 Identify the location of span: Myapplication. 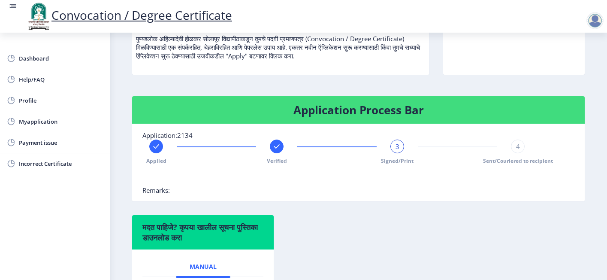
(61, 121).